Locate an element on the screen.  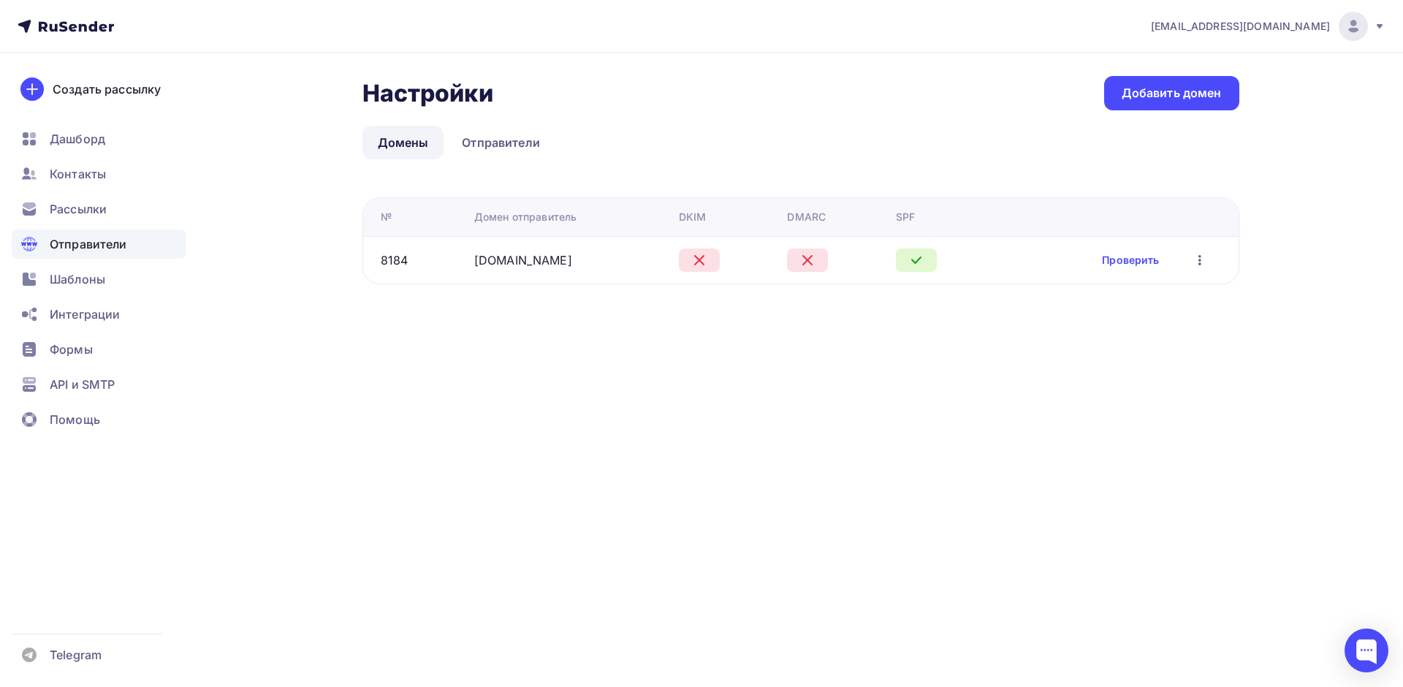
a: Рассылки is located at coordinates (99, 209).